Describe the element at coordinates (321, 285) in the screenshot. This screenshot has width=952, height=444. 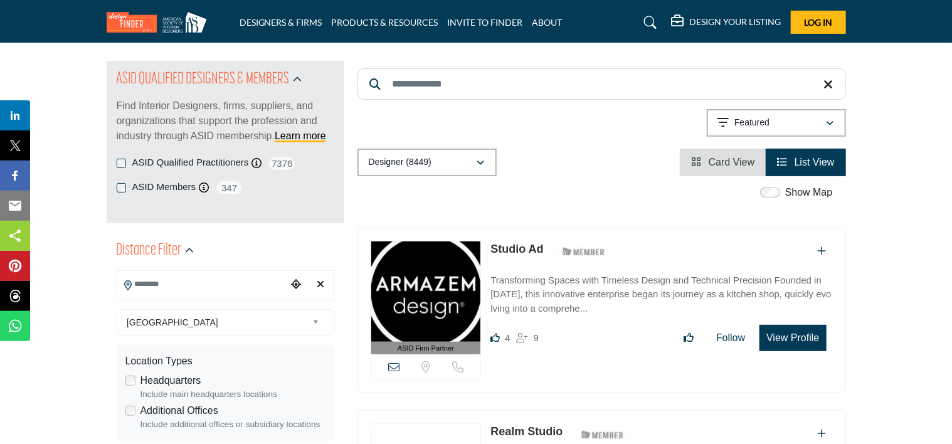
I see `div: Clear search location` at that location.